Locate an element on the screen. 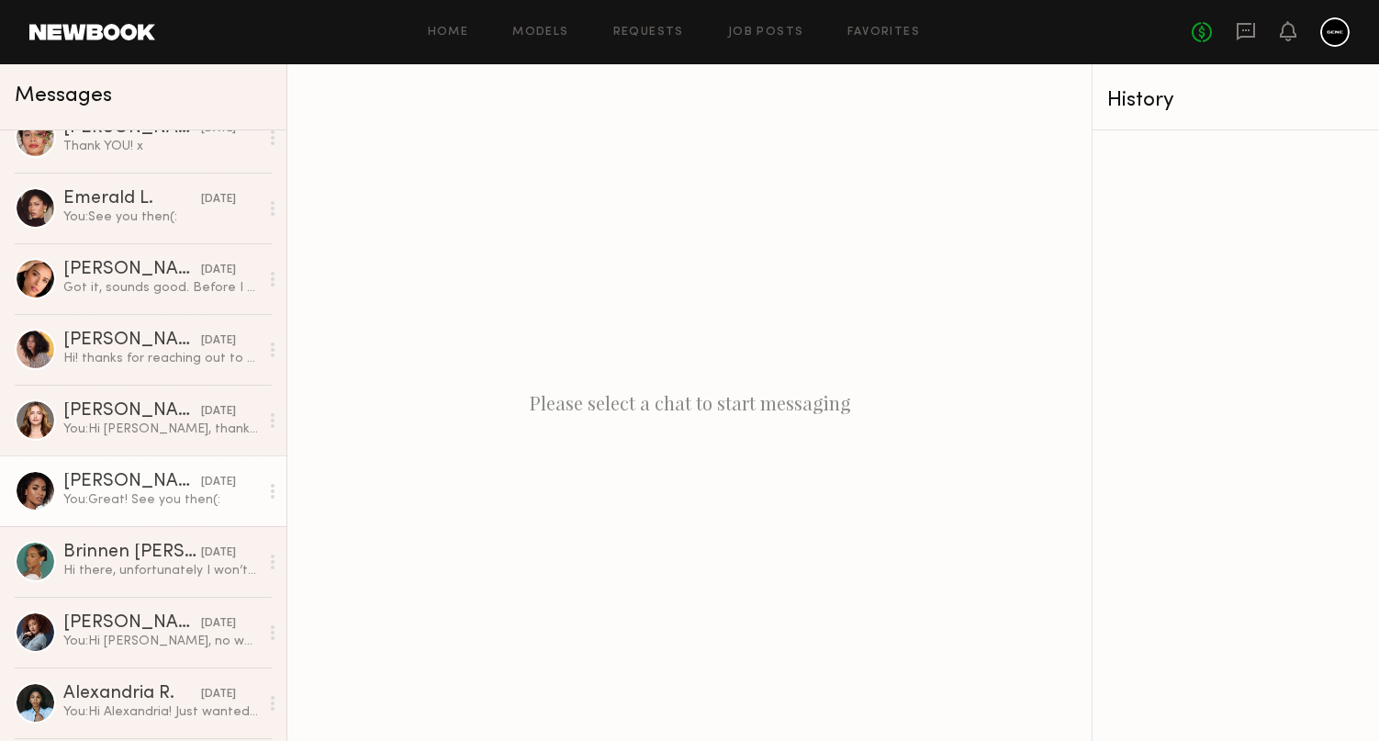  div: You: Great! See you then(: is located at coordinates (161, 499).